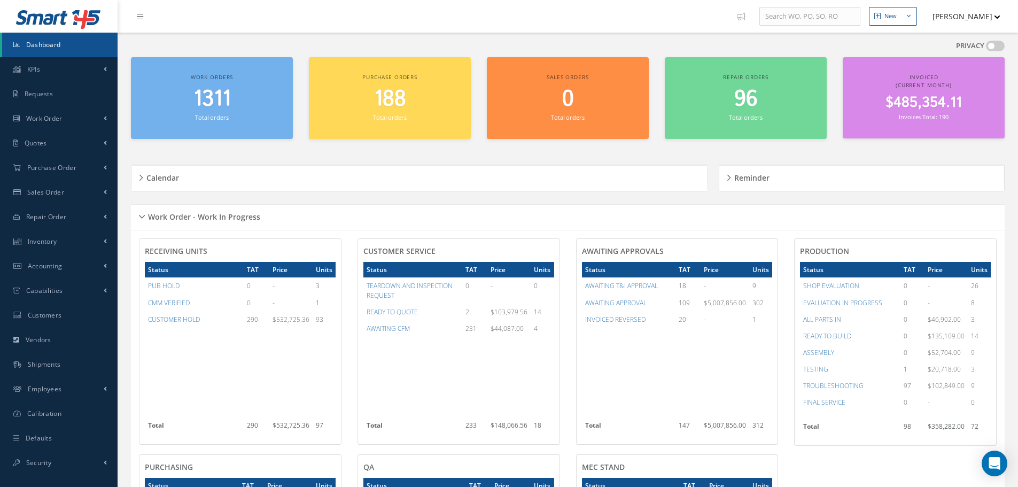  Describe the element at coordinates (745, 77) in the screenshot. I see `span: Repair orders` at that location.